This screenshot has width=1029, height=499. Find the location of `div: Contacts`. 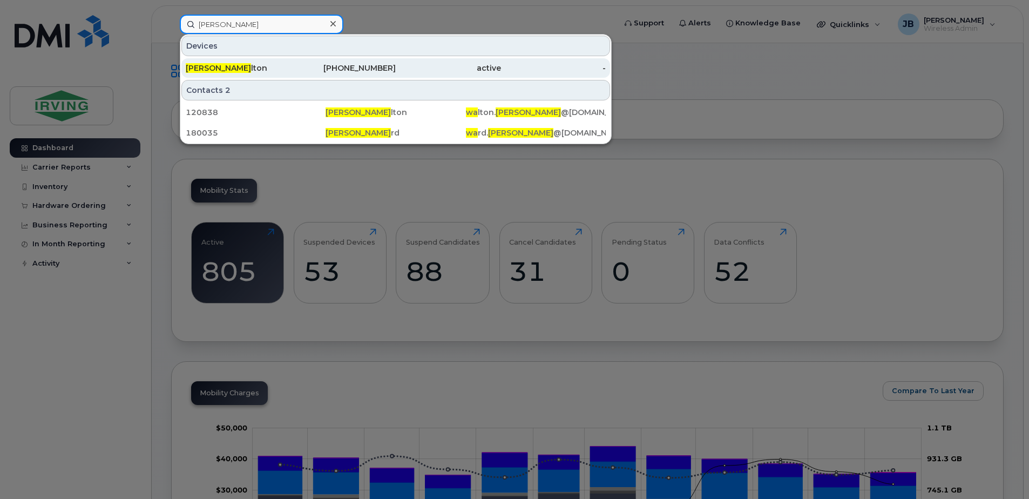

div: Contacts is located at coordinates (396, 90).